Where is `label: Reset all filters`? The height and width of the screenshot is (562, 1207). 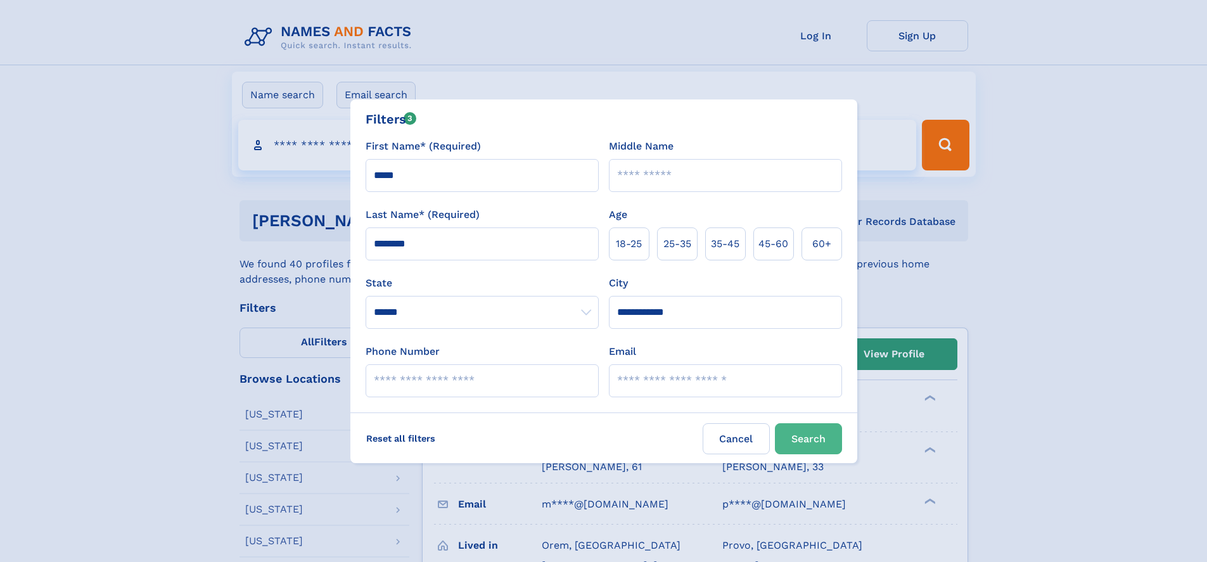
label: Reset all filters is located at coordinates (400, 438).